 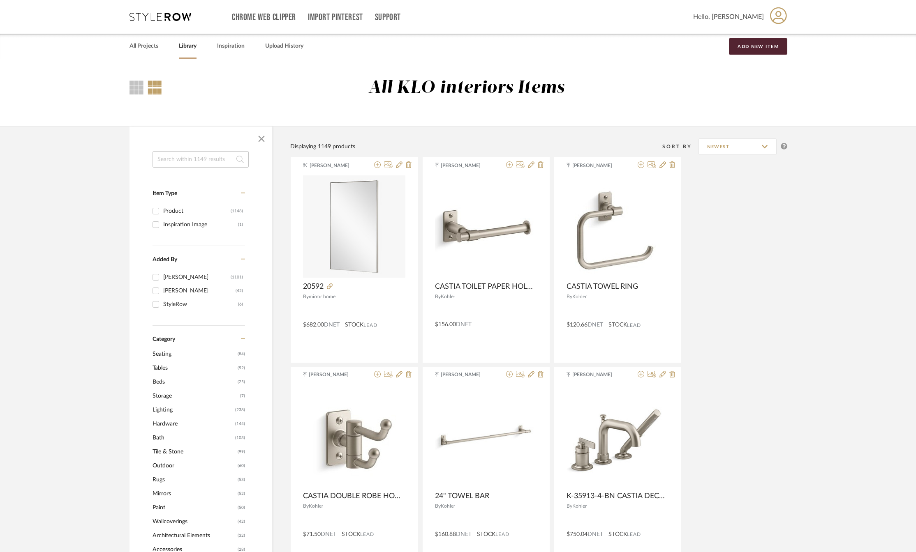 What do you see at coordinates (388, 17) in the screenshot?
I see `a: Support` at bounding box center [388, 17].